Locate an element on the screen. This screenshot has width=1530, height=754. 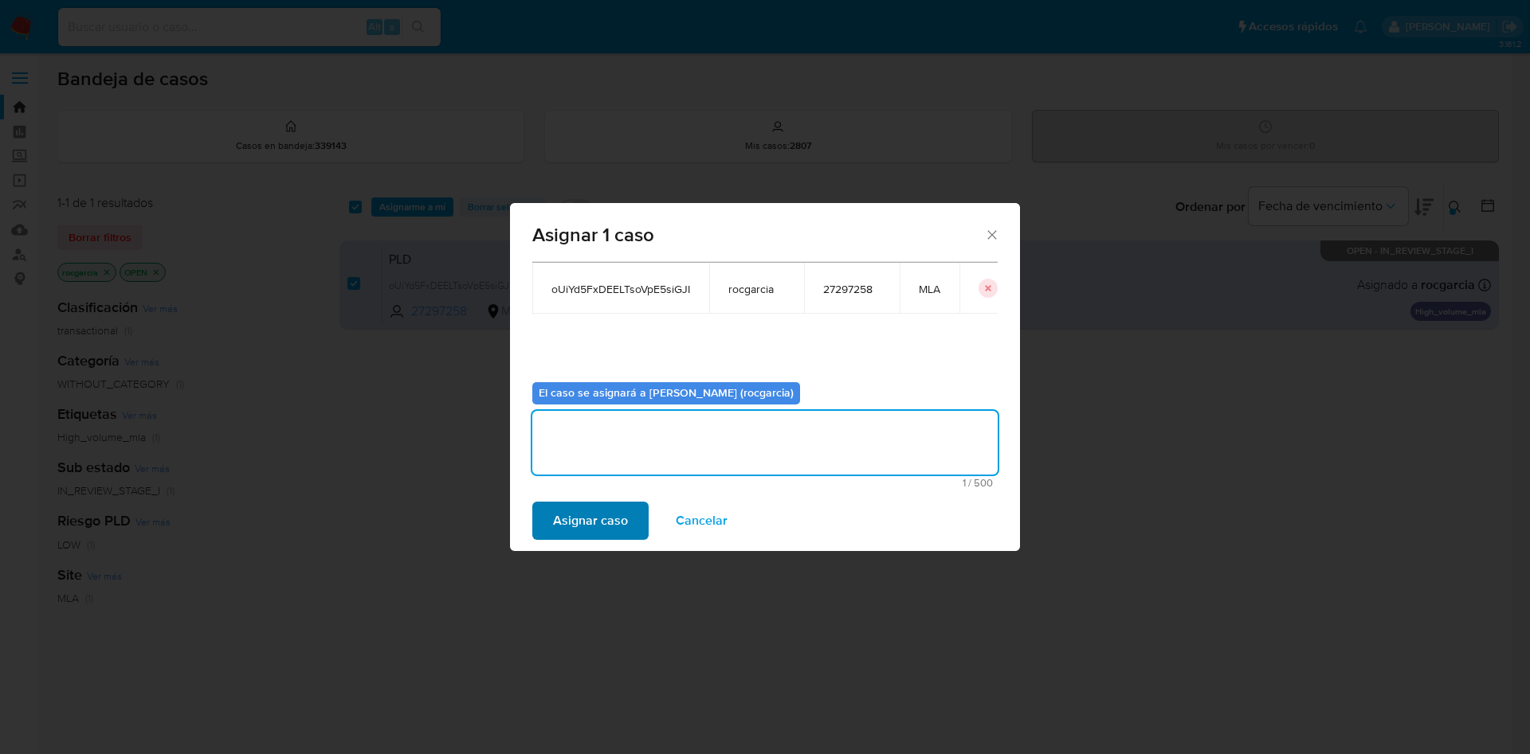
button: Asignar caso is located at coordinates (590, 521).